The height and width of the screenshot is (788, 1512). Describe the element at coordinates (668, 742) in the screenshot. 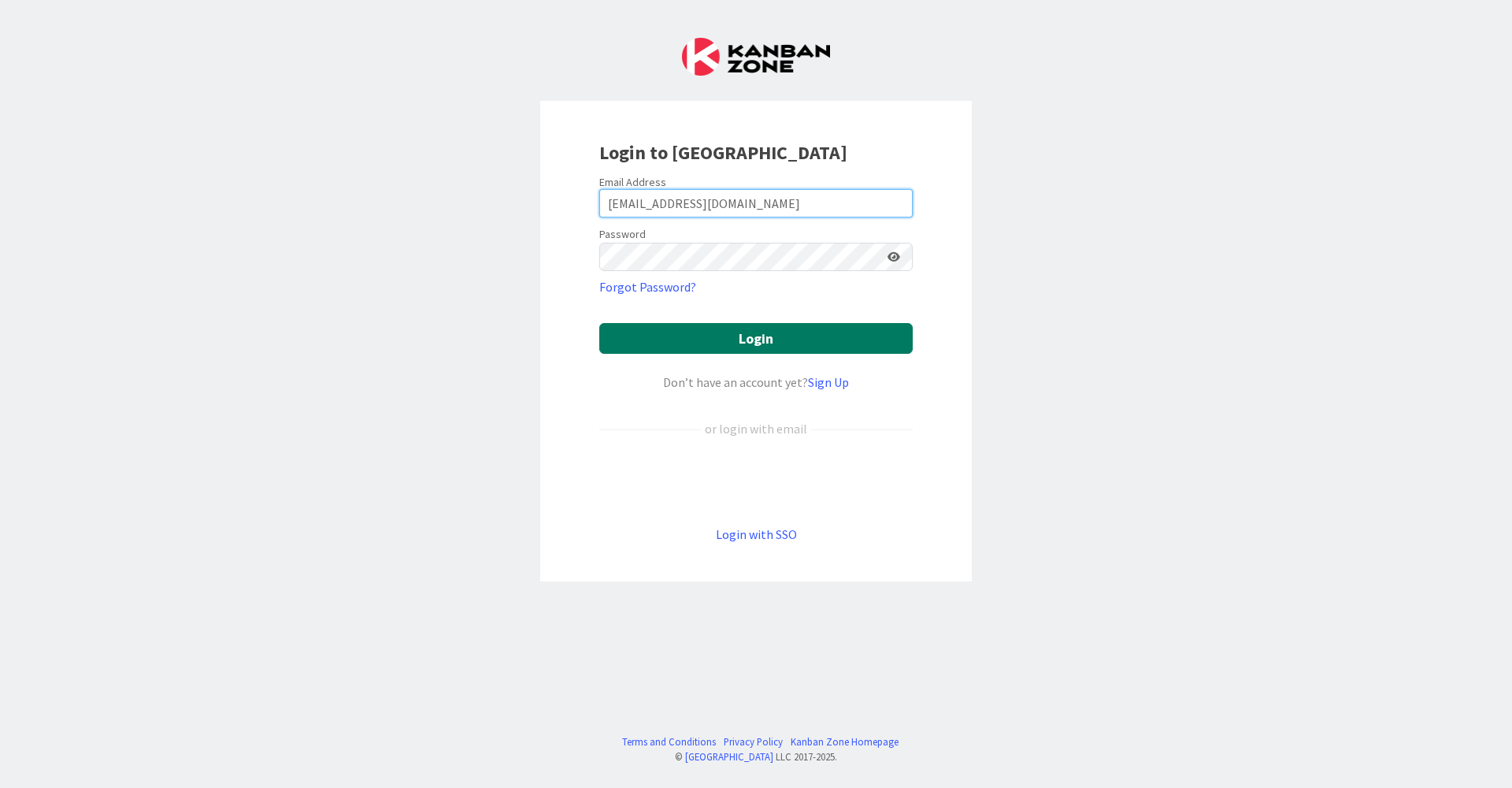

I see `a: Terms and Conditions` at that location.